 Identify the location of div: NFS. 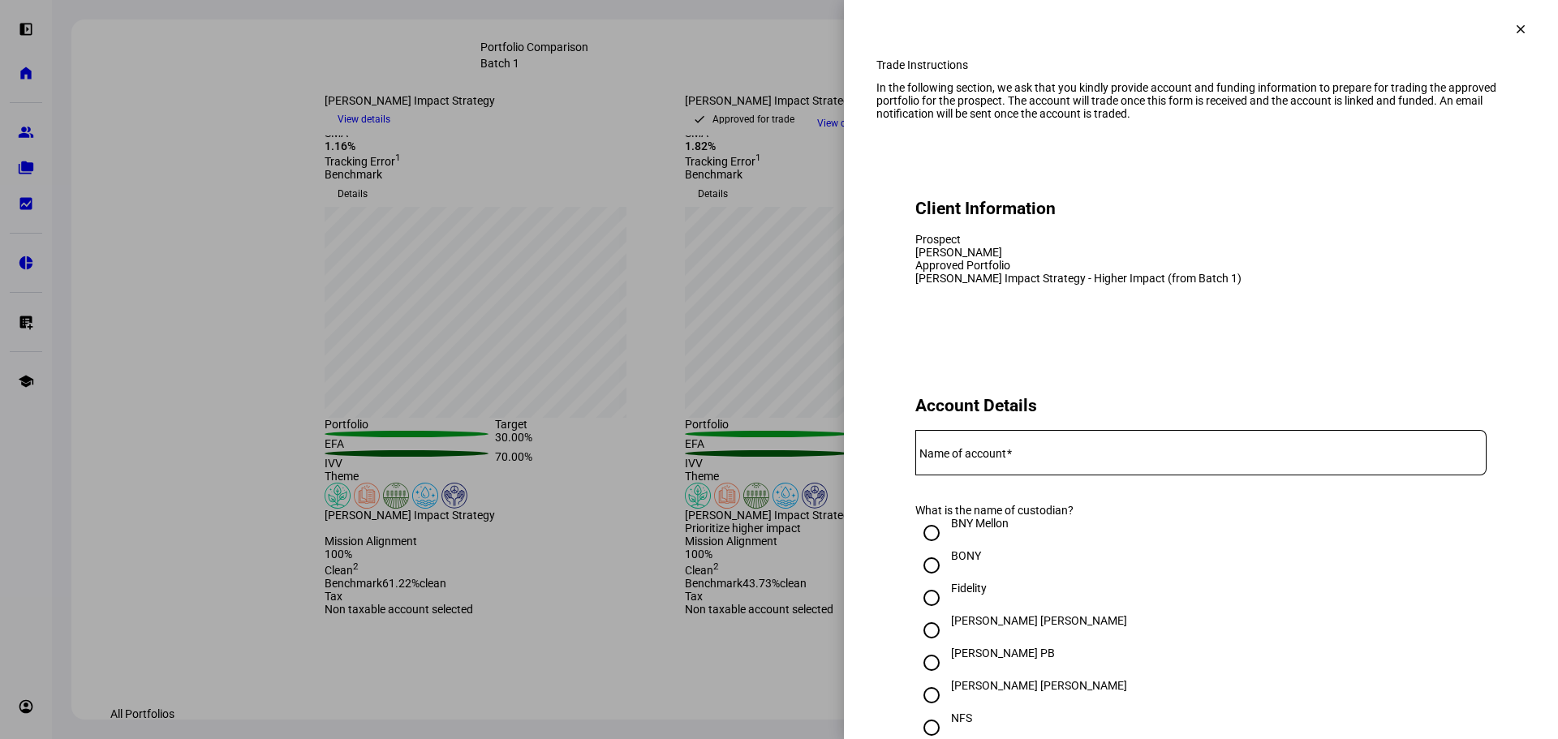
(962, 718).